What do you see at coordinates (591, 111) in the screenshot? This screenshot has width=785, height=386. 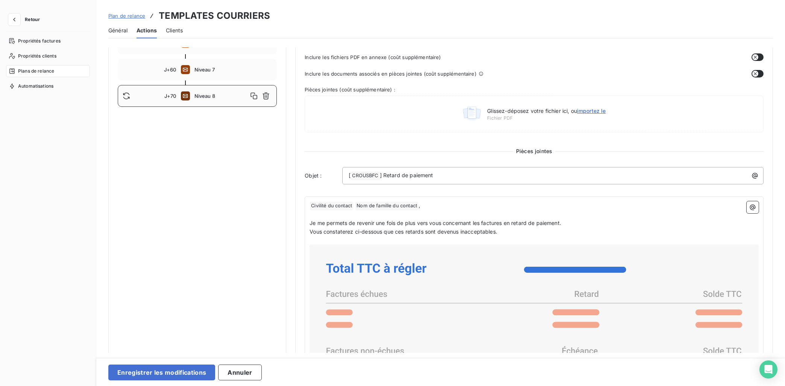 I see `span: importez le` at bounding box center [591, 111].